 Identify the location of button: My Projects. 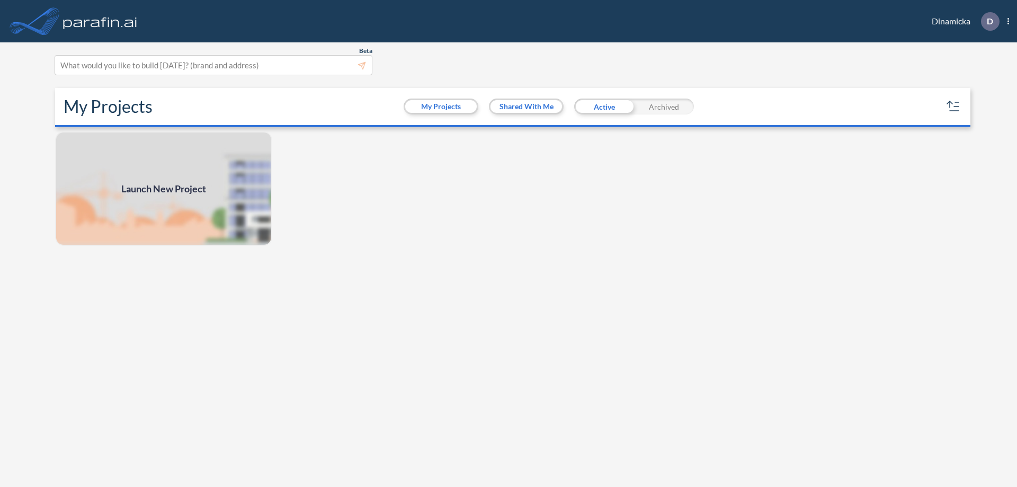
(441, 106).